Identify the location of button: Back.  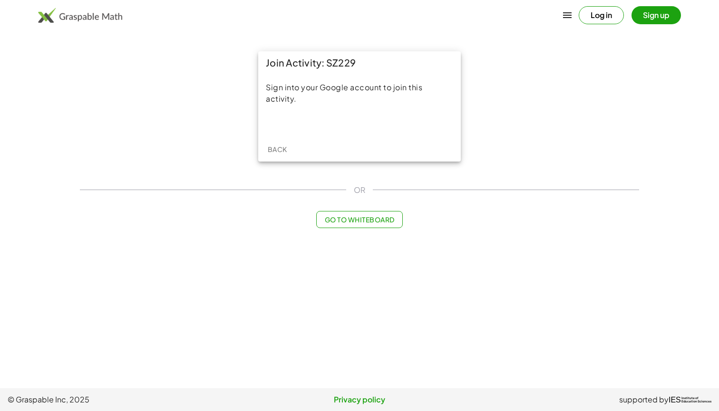
(277, 149).